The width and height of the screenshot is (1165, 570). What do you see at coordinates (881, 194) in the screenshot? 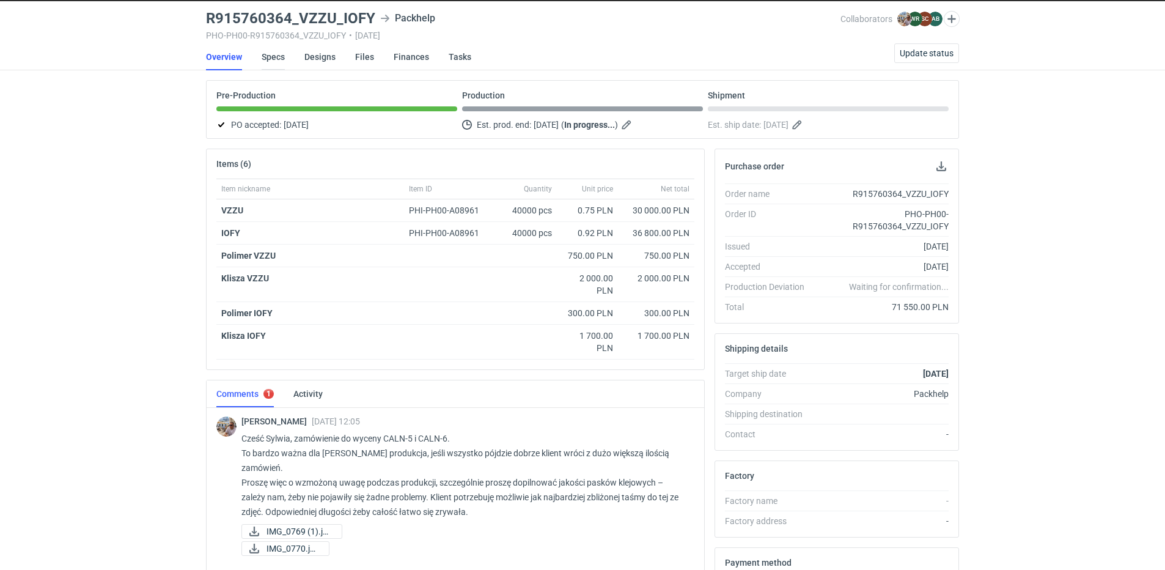
I see `div: R915760364_VZZU_IOFY` at bounding box center [881, 194].